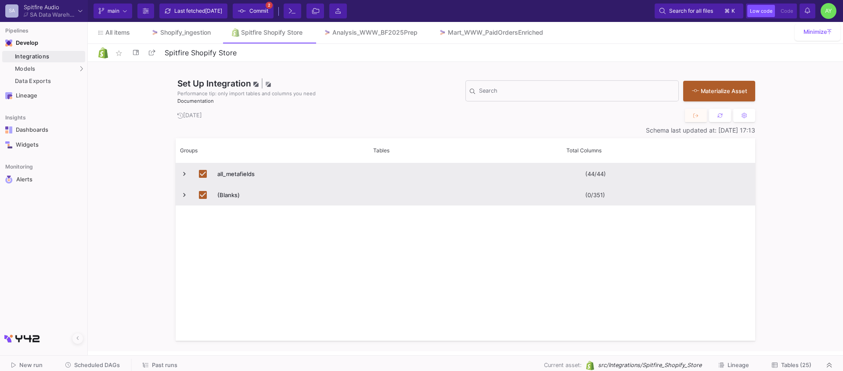  Describe the element at coordinates (49, 7) in the screenshot. I see `div: Spitfire Audio` at that location.